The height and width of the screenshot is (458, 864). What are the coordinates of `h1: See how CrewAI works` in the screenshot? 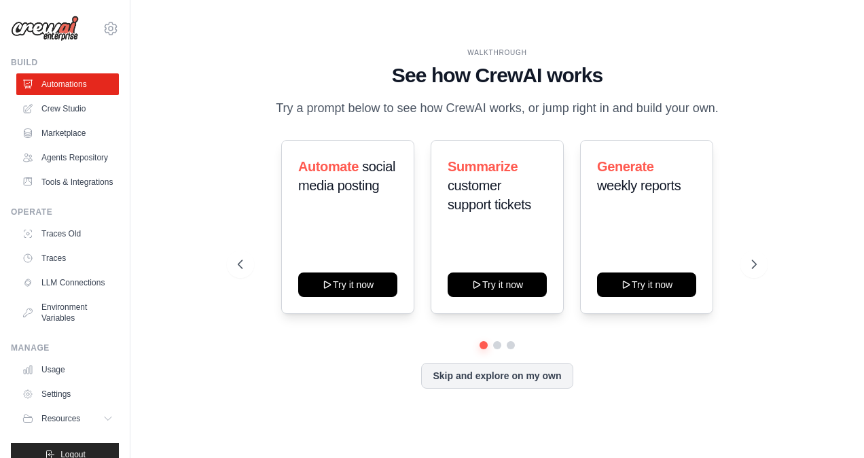 It's located at (497, 75).